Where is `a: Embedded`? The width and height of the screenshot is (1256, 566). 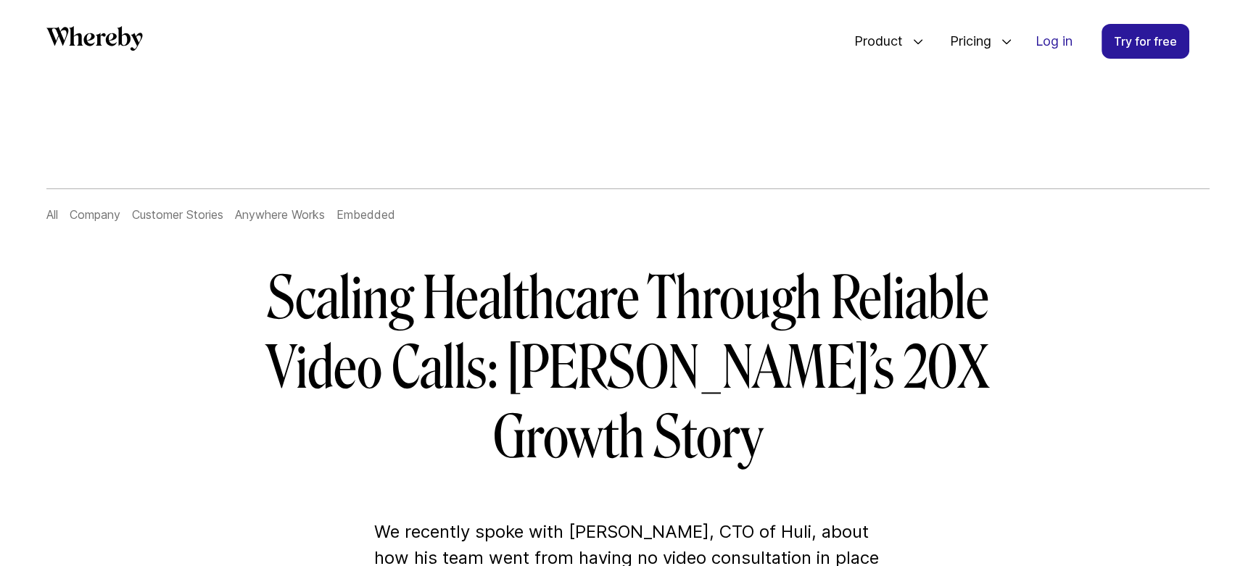 a: Embedded is located at coordinates (365, 215).